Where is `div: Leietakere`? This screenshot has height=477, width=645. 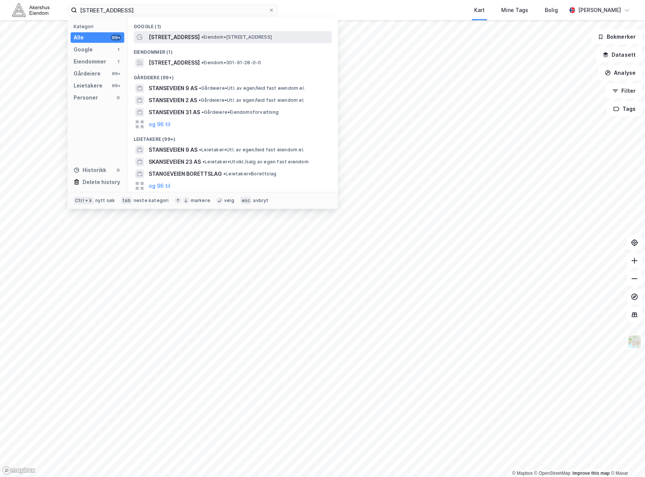
div: Leietakere is located at coordinates (88, 86).